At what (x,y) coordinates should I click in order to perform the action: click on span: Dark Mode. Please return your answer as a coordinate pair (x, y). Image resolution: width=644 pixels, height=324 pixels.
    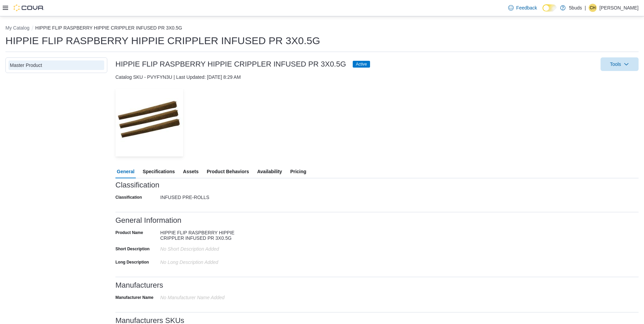
    Looking at the image, I should click on (543, 12).